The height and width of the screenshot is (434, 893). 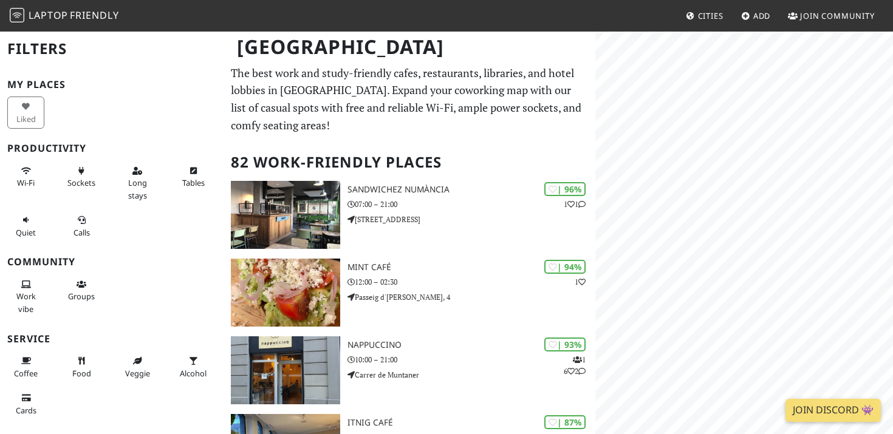 What do you see at coordinates (565, 189) in the screenshot?
I see `div: | 96%` at bounding box center [565, 189].